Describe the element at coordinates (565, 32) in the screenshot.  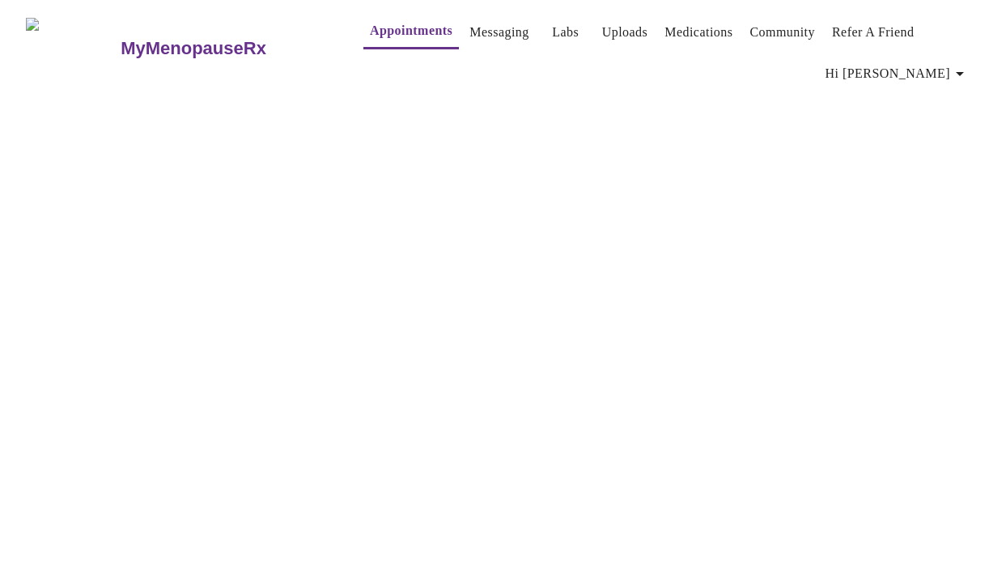
I see `a: Labs` at that location.